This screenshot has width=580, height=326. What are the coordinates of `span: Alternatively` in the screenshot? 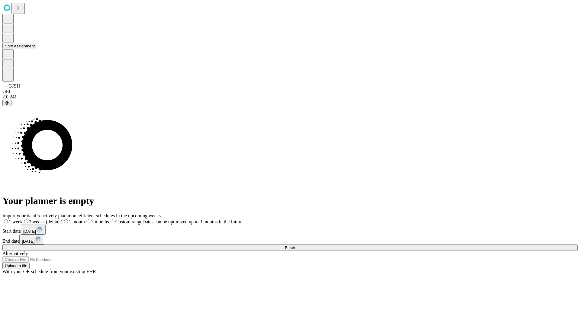 It's located at (15, 253).